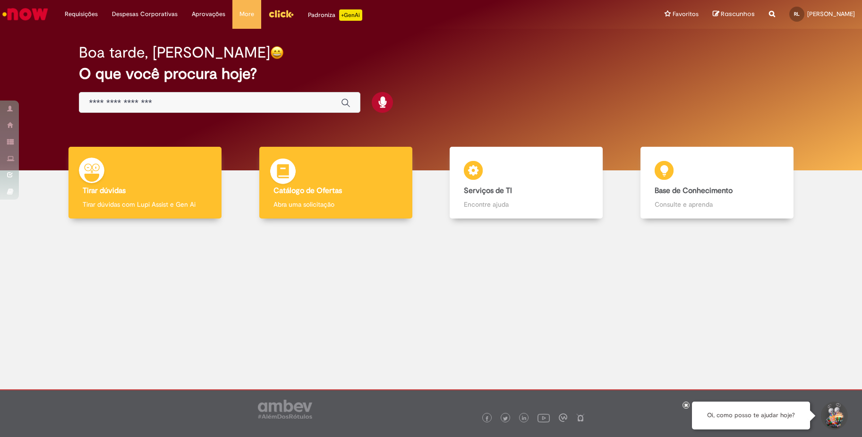 The width and height of the screenshot is (862, 437). Describe the element at coordinates (25, 14) in the screenshot. I see `img: ServiceNow` at that location.